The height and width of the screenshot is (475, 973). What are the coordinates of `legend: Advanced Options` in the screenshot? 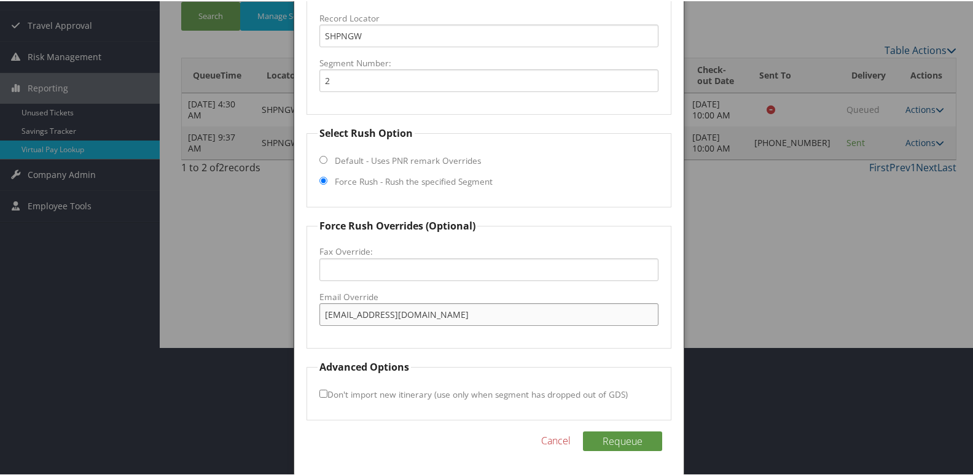 It's located at (364, 366).